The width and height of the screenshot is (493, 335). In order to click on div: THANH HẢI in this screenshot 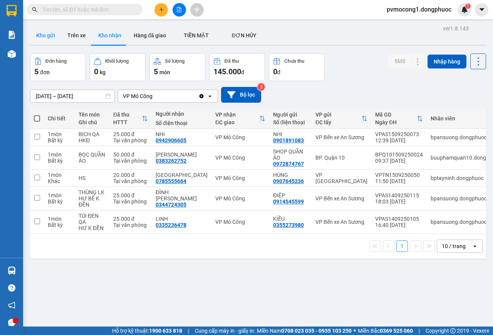, I will do `click(181, 175)`.